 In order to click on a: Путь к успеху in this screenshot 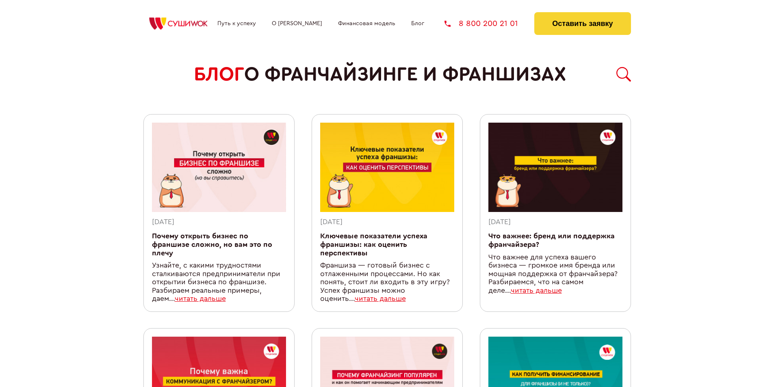, I will do `click(237, 24)`.